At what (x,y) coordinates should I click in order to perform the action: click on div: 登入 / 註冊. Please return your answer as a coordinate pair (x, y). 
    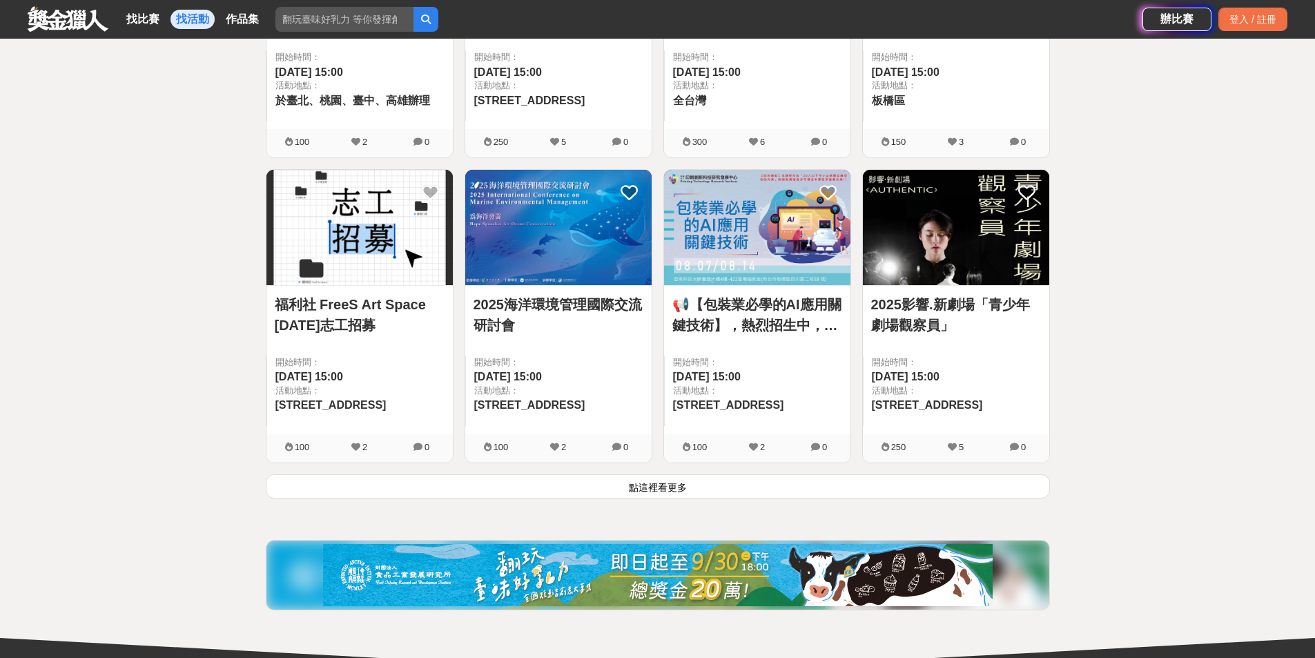
    Looking at the image, I should click on (1253, 19).